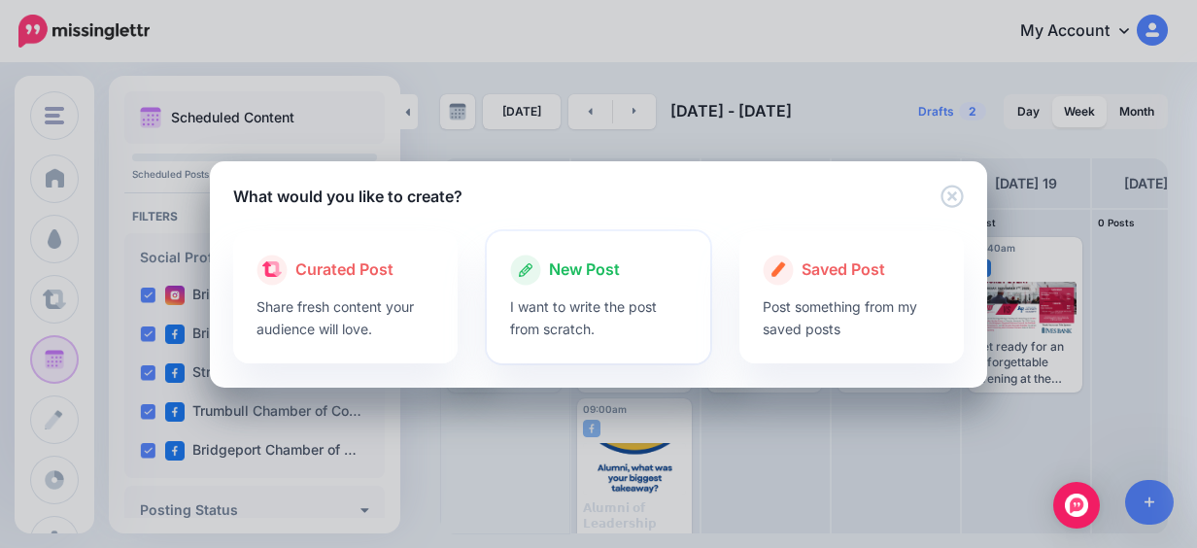  What do you see at coordinates (344, 270) in the screenshot?
I see `span: Curated Post` at bounding box center [344, 270].